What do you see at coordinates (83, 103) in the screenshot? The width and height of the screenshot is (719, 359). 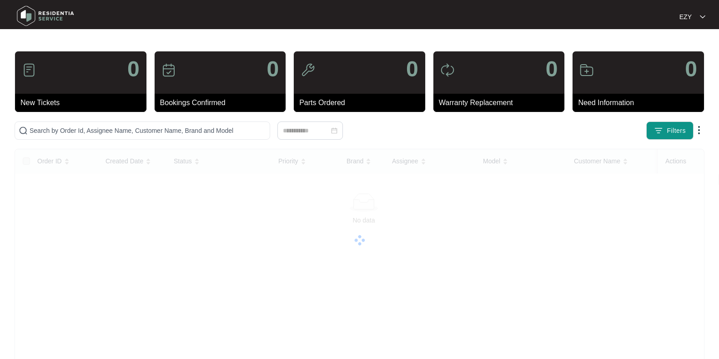 I see `p: New Tickets` at bounding box center [83, 103].